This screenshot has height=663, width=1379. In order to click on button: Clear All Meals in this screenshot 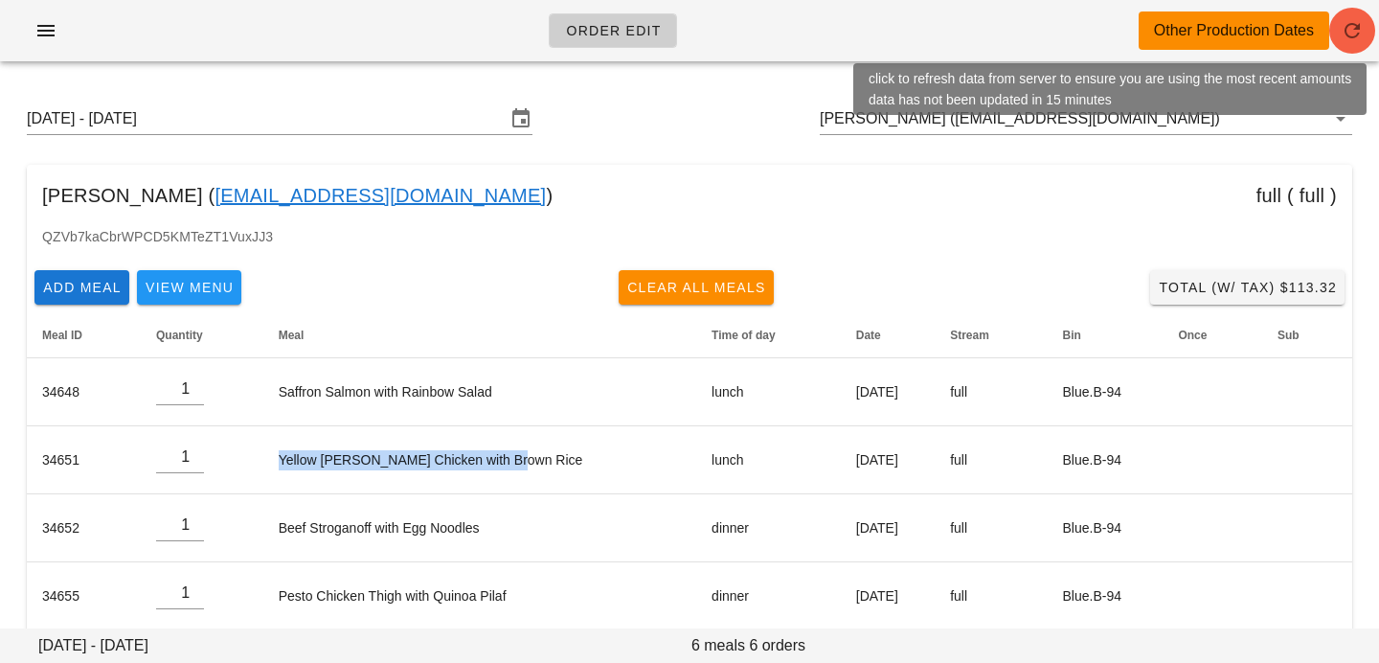, I will do `click(696, 287)`.